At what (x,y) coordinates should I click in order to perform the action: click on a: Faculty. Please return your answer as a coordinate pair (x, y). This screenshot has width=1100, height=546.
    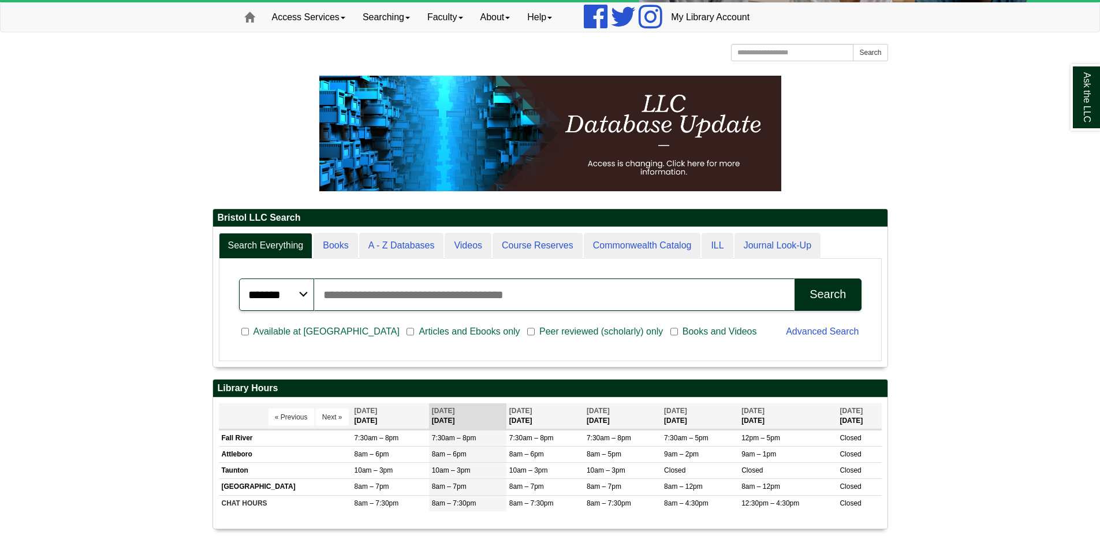
    Looking at the image, I should click on (445, 17).